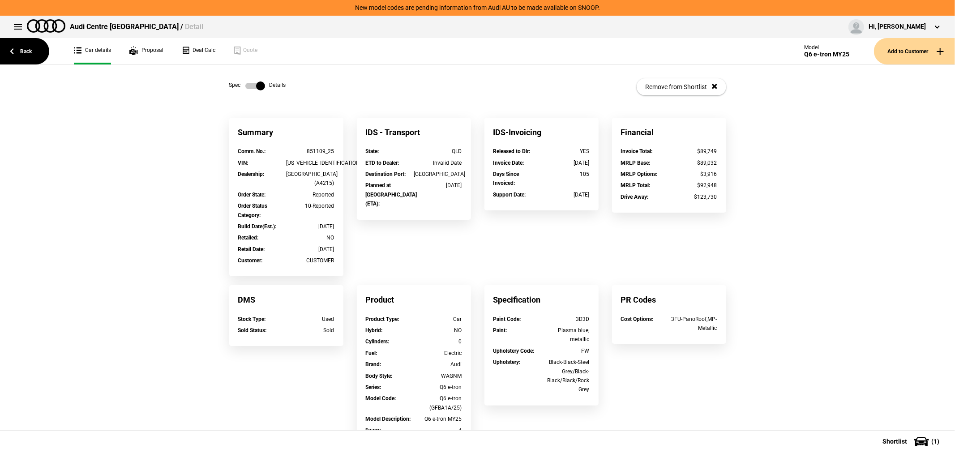 Image resolution: width=955 pixels, height=453 pixels. Describe the element at coordinates (252, 195) in the screenshot. I see `strong: Order State :` at that location.